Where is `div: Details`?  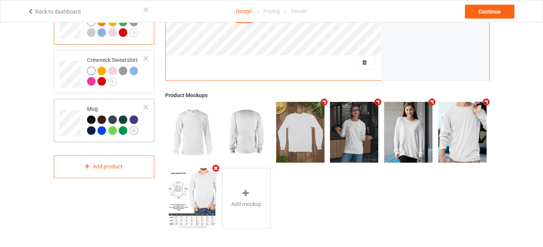
div: Details is located at coordinates (299, 11).